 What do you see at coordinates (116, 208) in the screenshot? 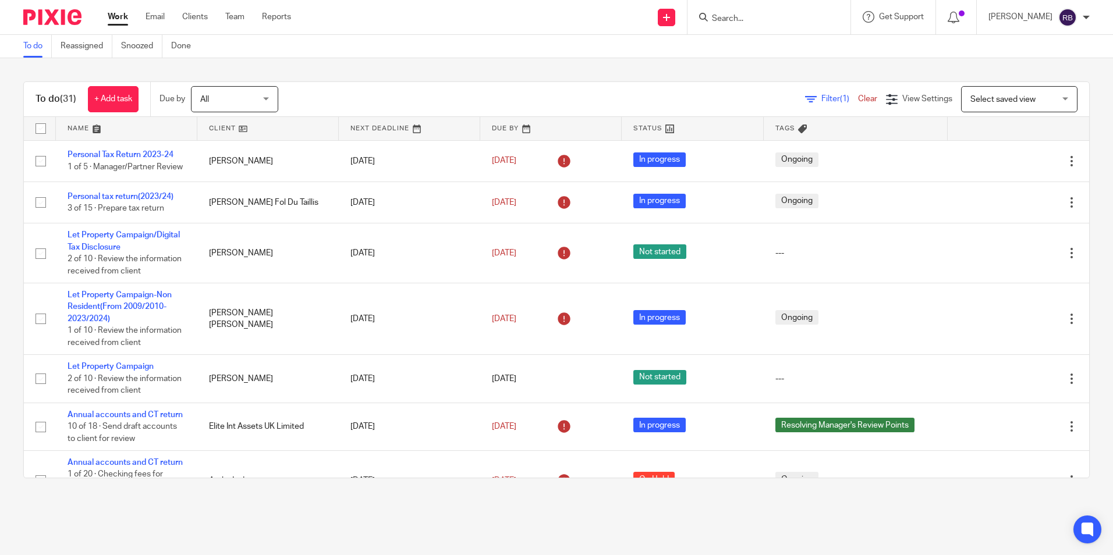
I see `span: 3 of 15 · Prepare tax return` at bounding box center [116, 208].